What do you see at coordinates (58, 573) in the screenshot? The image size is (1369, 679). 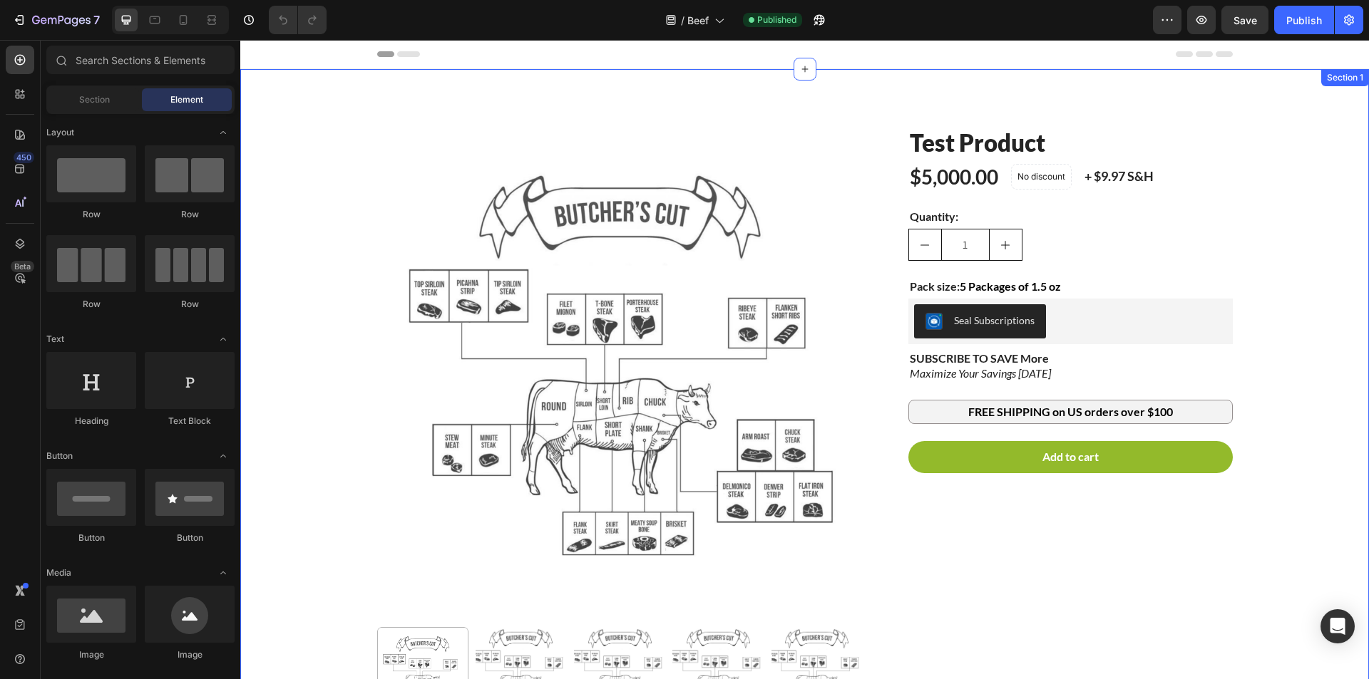 I see `span: Media` at bounding box center [58, 573].